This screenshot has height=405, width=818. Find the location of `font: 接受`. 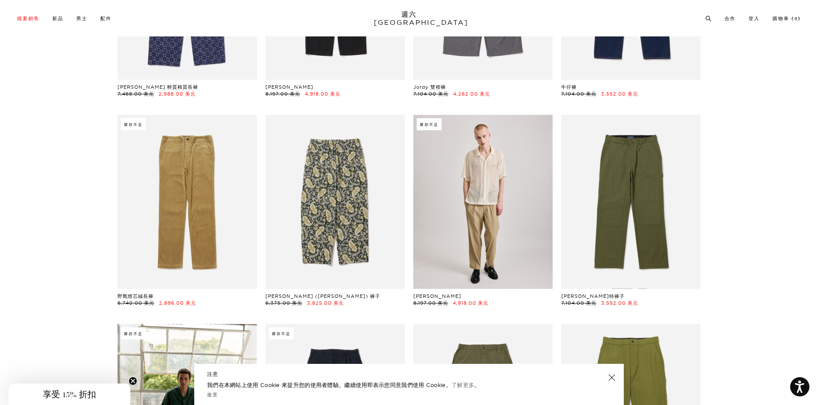

font: 接受 is located at coordinates (213, 395).